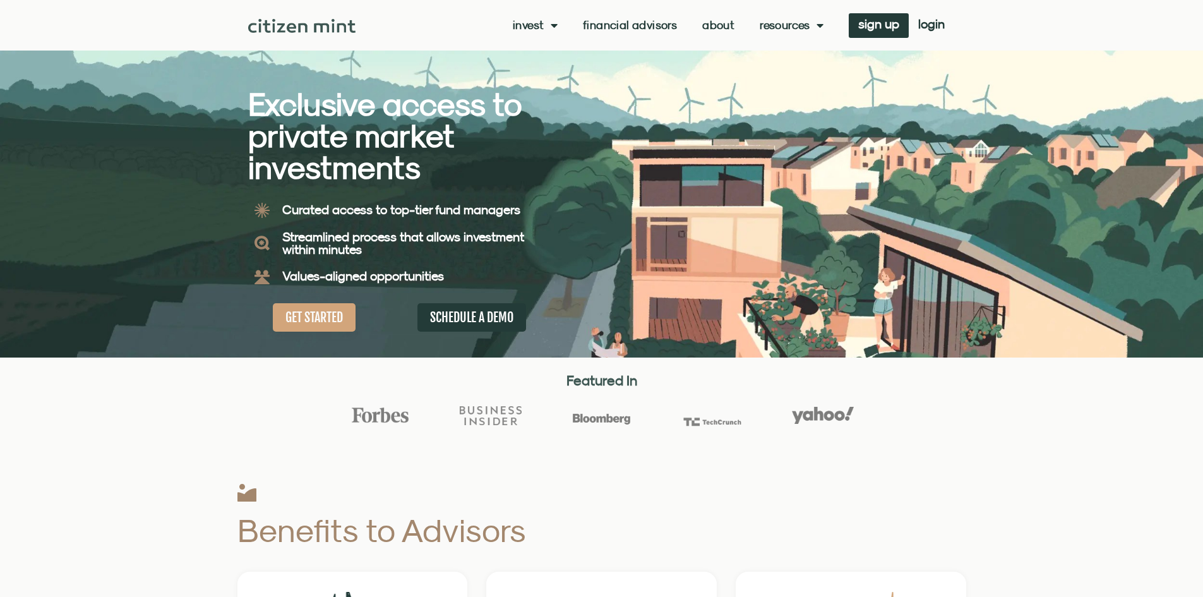  I want to click on nav: Menu, so click(668, 25).